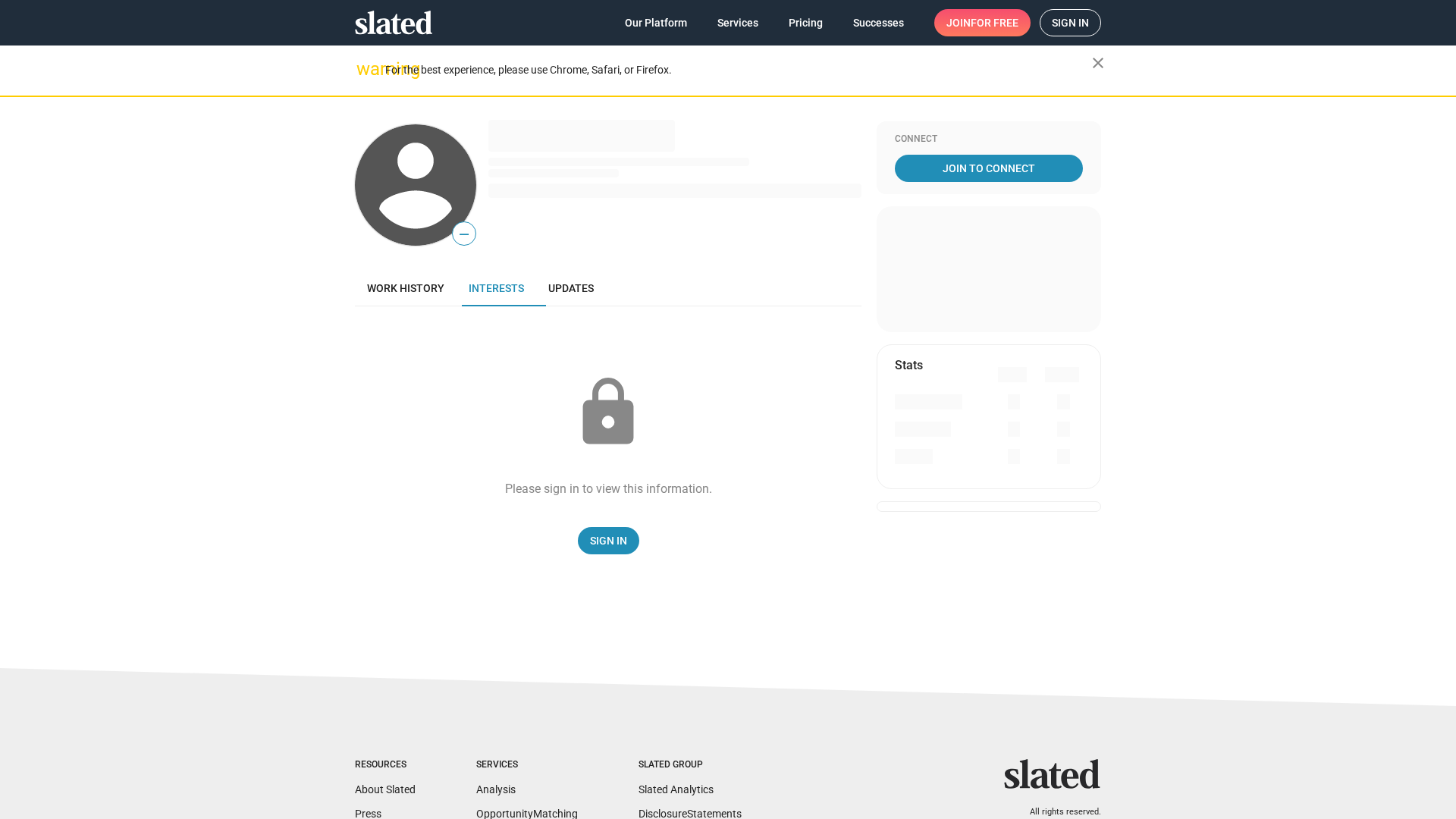 The height and width of the screenshot is (819, 1456). I want to click on mat-icon: lock, so click(608, 412).